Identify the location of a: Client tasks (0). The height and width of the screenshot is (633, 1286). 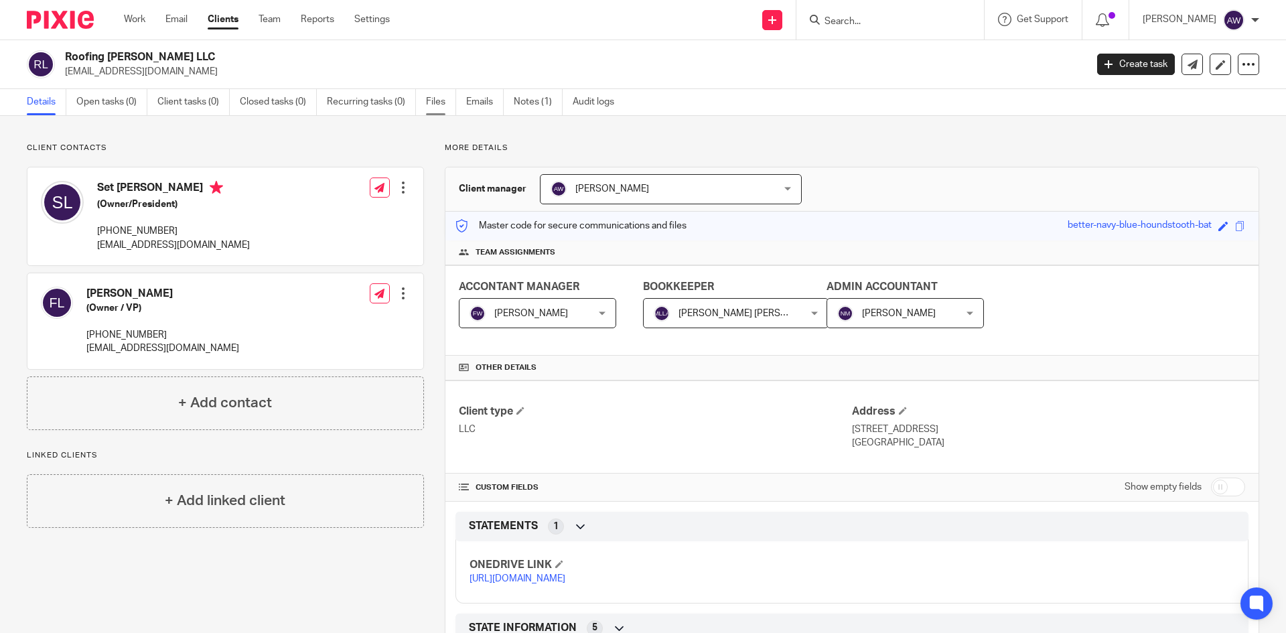
(194, 102).